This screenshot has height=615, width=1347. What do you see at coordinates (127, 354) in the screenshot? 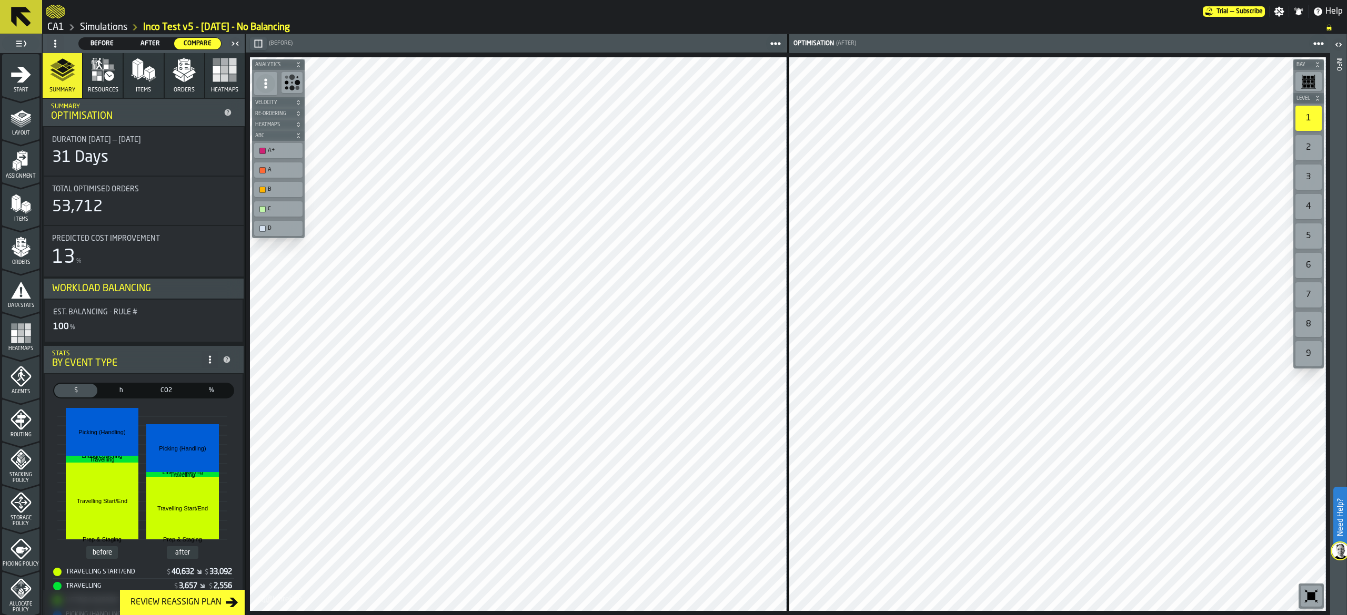
I see `div: Stats` at bounding box center [127, 354].